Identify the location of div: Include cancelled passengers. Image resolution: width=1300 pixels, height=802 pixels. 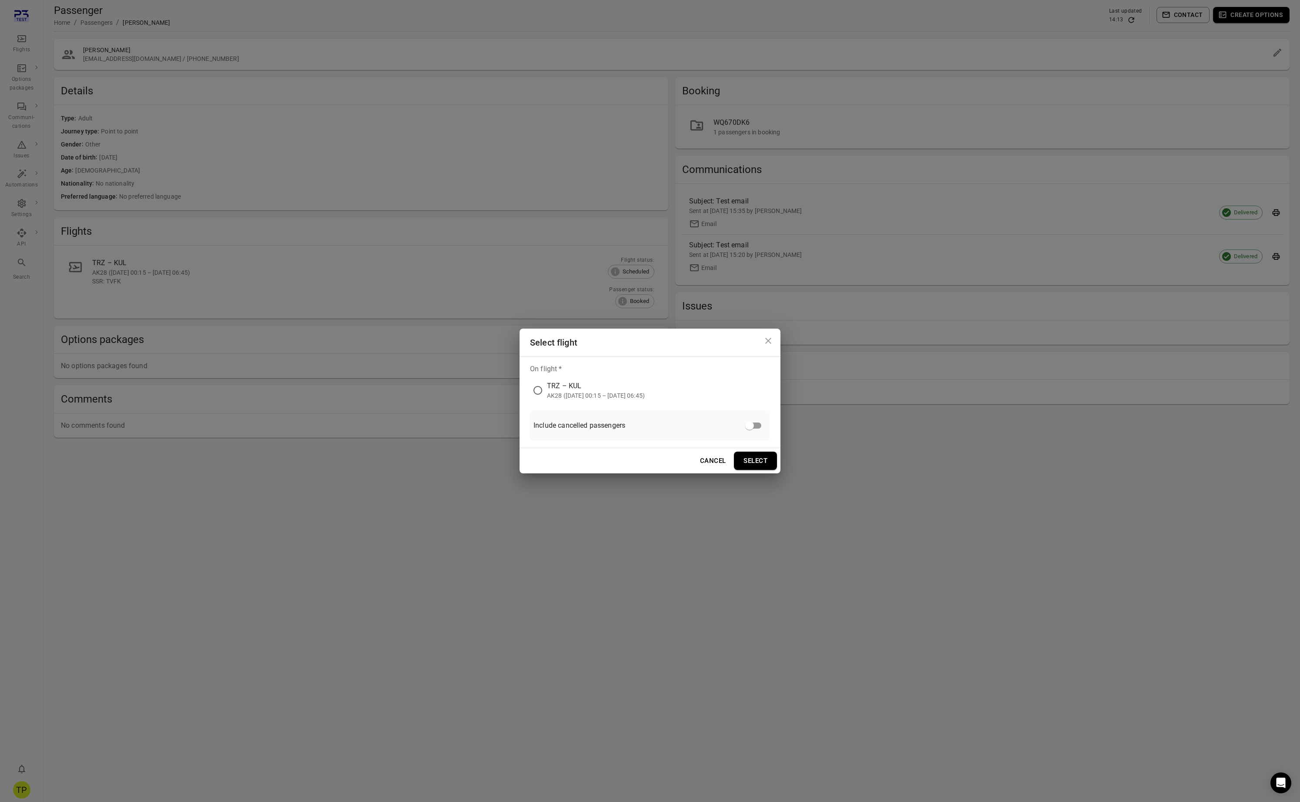
(650, 426).